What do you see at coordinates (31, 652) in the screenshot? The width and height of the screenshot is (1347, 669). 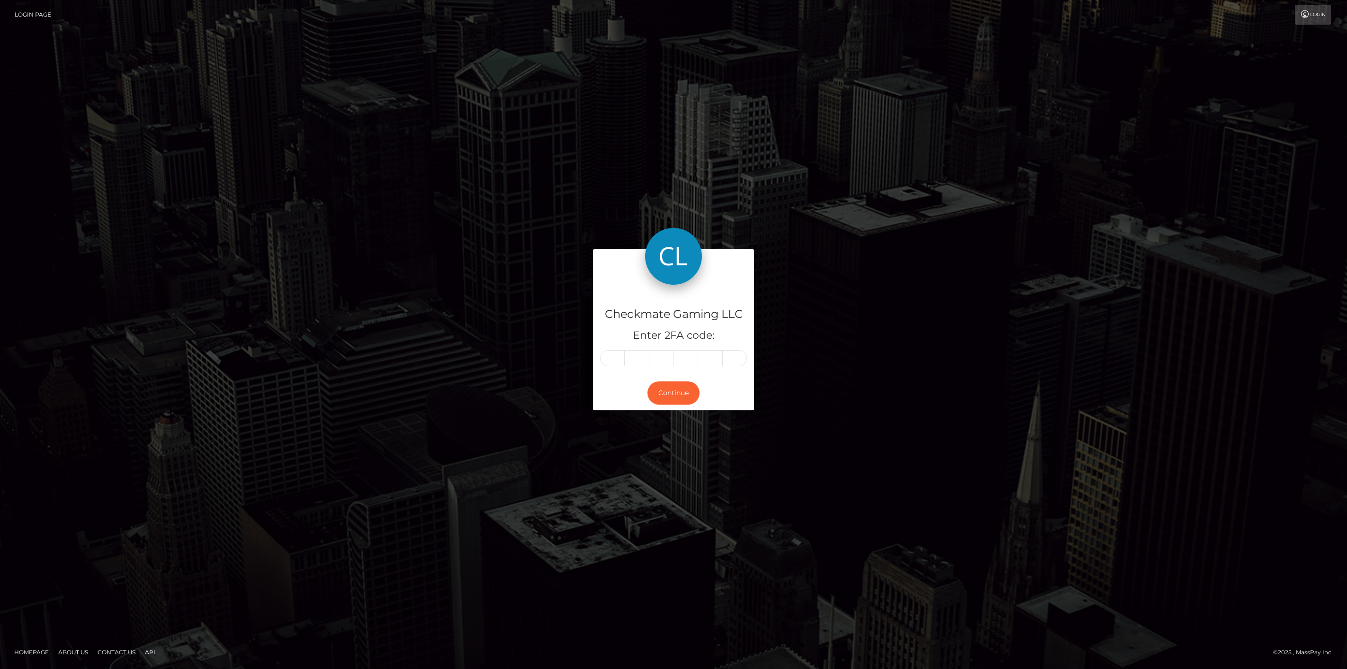 I see `a: Homepage` at bounding box center [31, 652].